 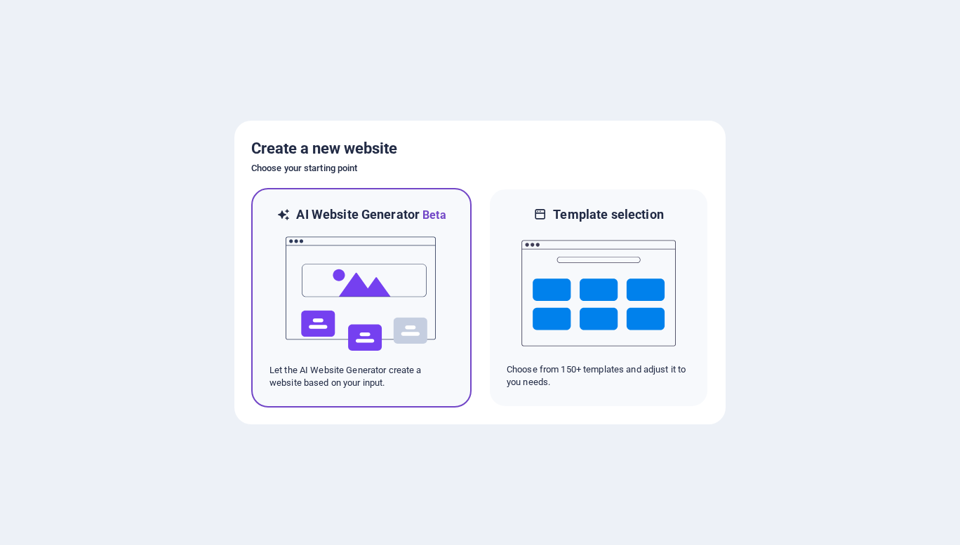 I want to click on h5: Create a new website, so click(x=480, y=149).